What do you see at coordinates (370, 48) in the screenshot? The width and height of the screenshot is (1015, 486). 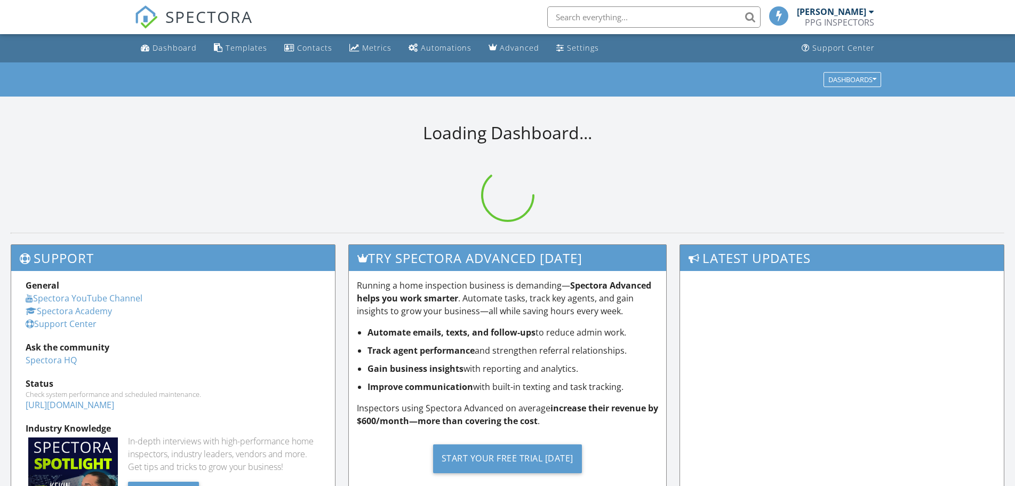 I see `a: Metrics` at bounding box center [370, 48].